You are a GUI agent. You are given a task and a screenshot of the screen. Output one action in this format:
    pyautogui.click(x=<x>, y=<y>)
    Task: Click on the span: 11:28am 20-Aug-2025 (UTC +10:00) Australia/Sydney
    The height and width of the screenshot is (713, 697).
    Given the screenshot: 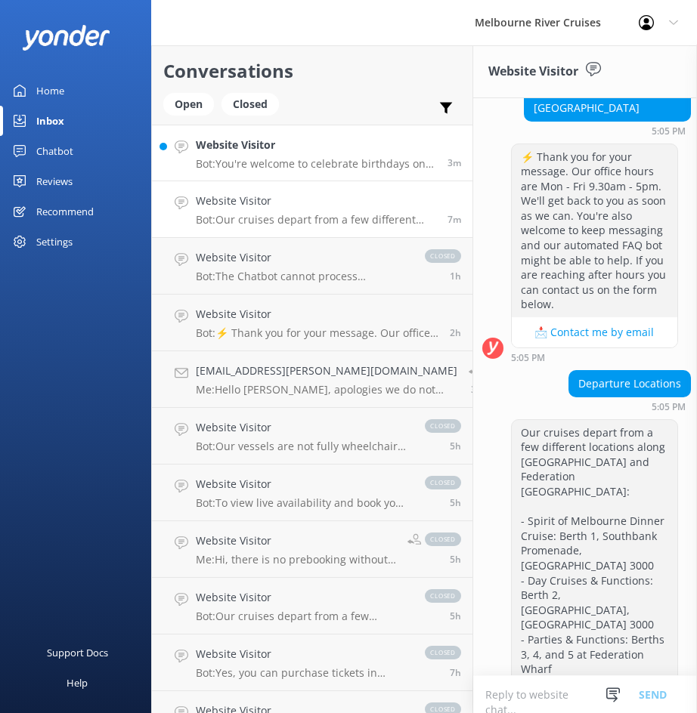 What is the action you would take?
    pyautogui.click(x=455, y=616)
    